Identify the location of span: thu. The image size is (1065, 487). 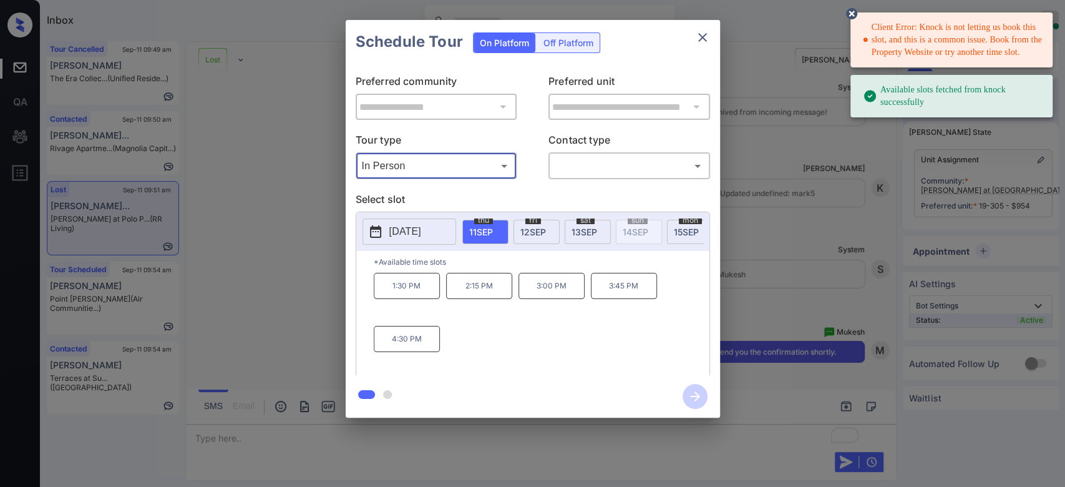
(484, 220).